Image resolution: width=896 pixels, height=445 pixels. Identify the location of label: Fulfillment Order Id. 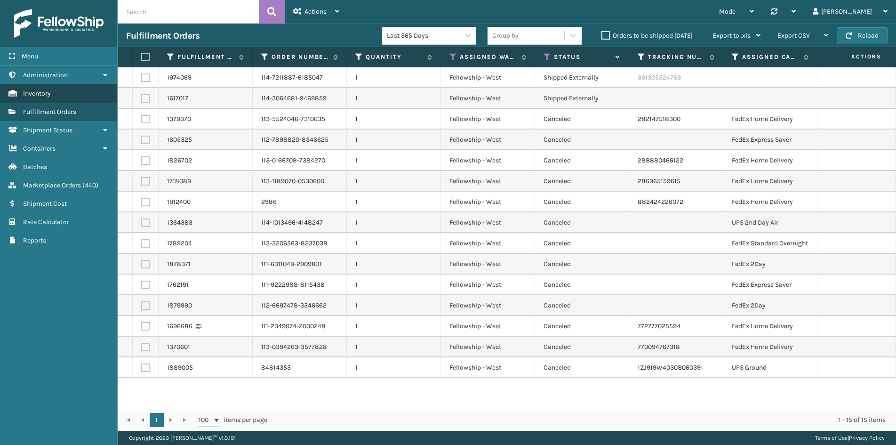
(206, 57).